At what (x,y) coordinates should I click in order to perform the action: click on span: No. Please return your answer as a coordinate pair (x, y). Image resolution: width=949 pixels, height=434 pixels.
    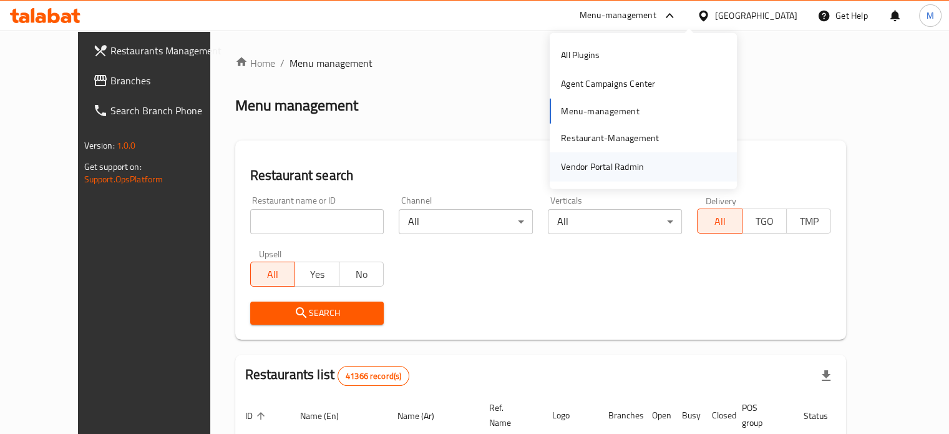
    Looking at the image, I should click on (361, 274).